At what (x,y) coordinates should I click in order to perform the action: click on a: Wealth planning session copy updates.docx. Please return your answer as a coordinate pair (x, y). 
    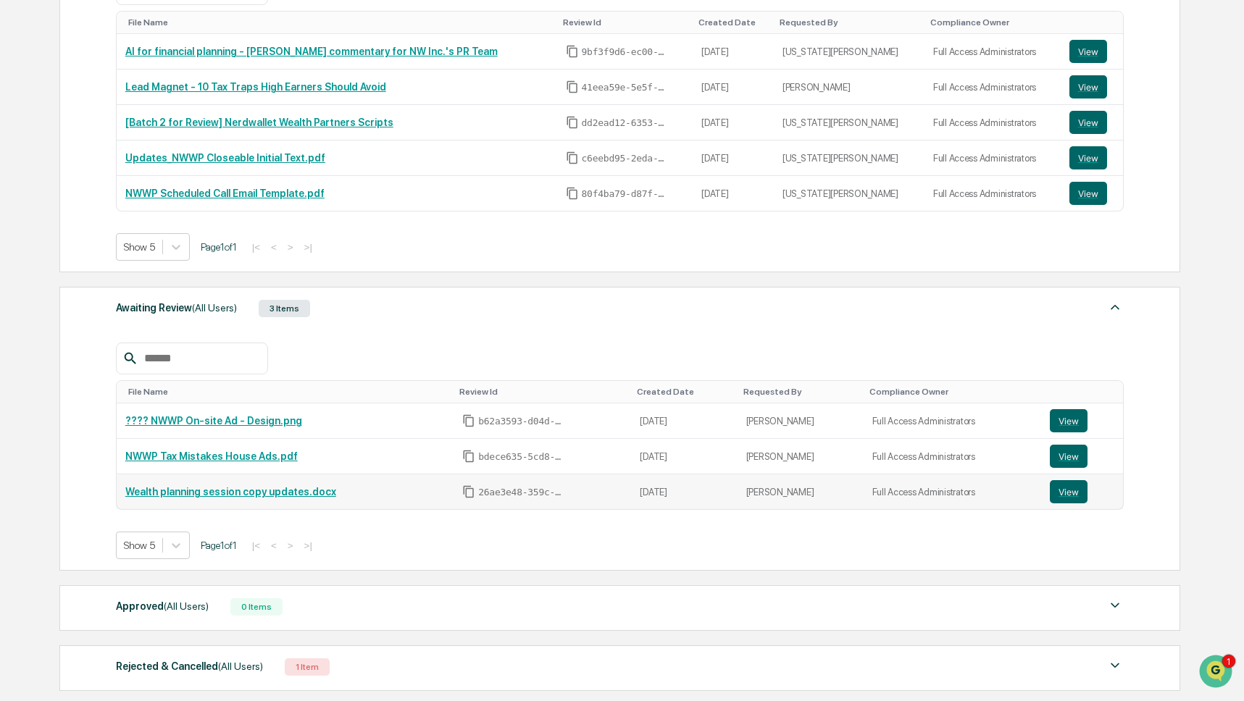
    Looking at the image, I should click on (230, 492).